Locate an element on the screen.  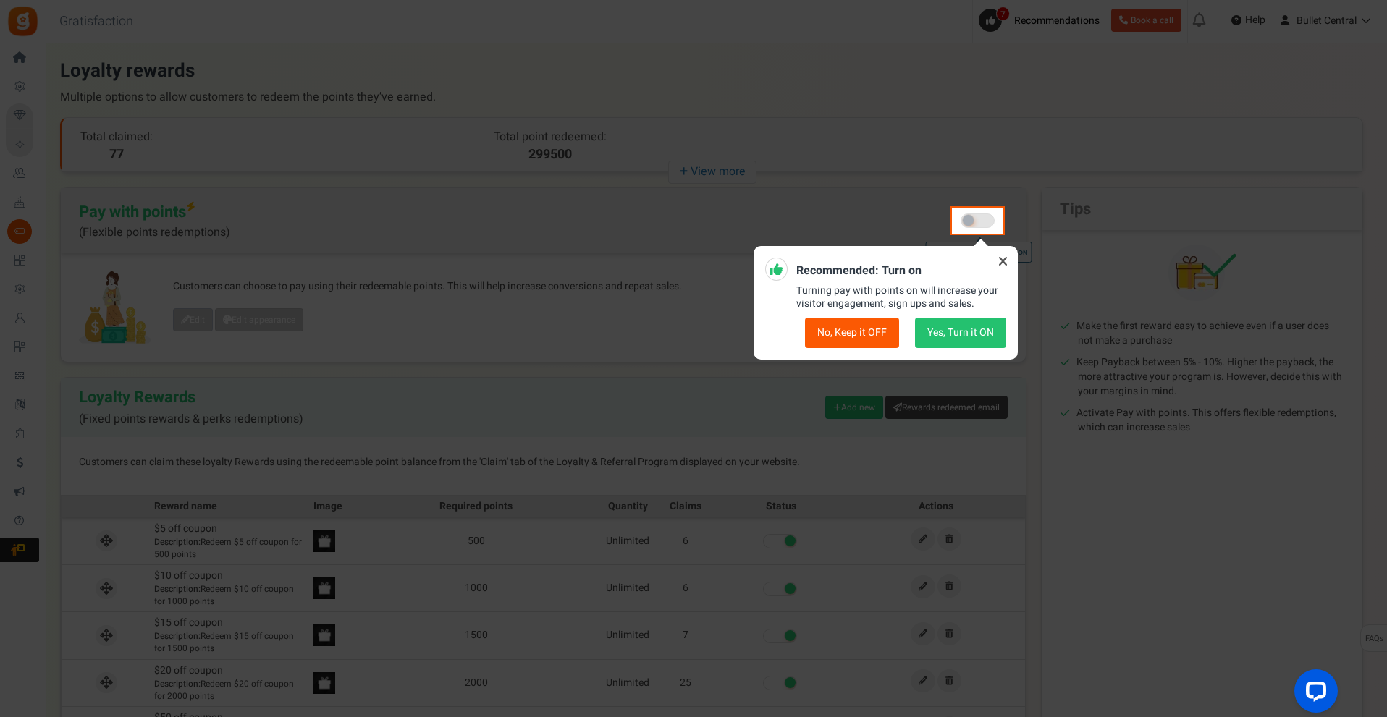
button: Yes, Turn it ON is located at coordinates (961, 333).